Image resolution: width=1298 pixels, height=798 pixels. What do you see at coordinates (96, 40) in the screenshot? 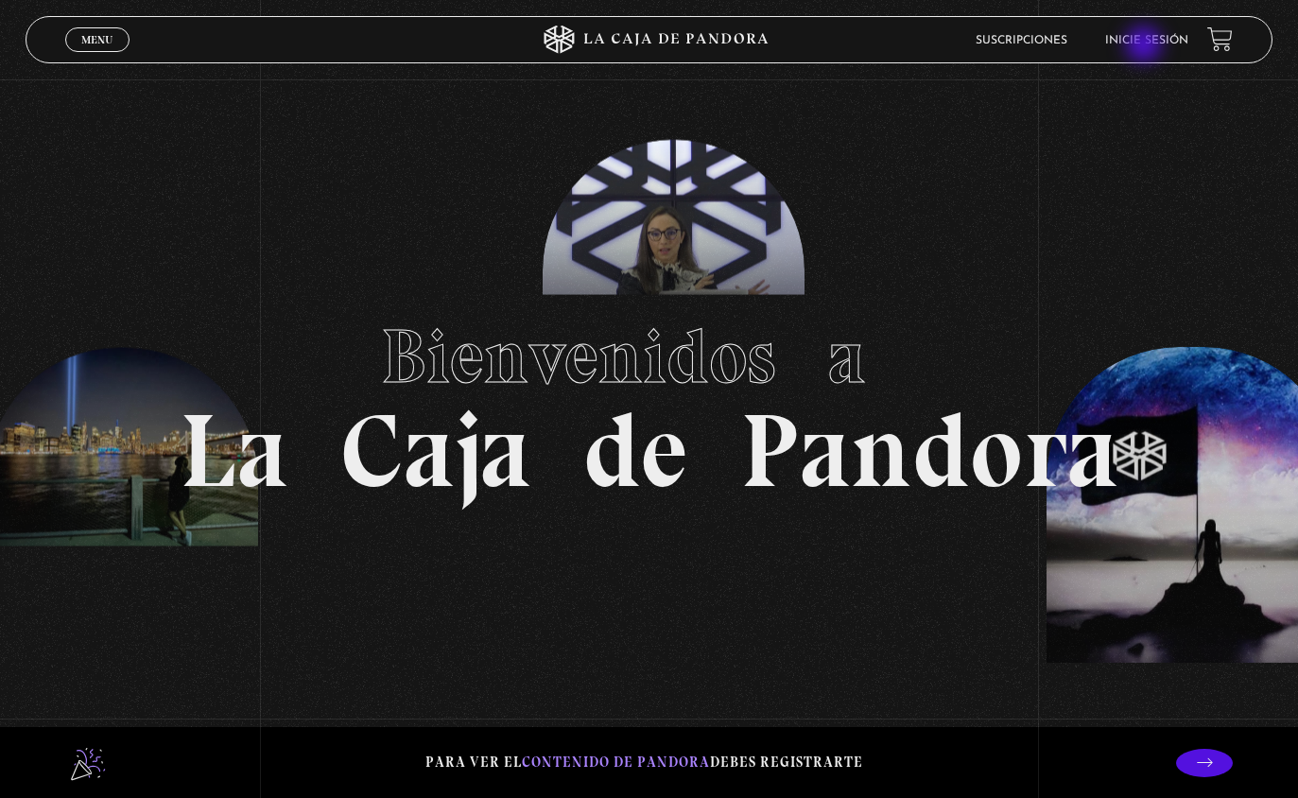
I see `span: Menu` at bounding box center [96, 40].